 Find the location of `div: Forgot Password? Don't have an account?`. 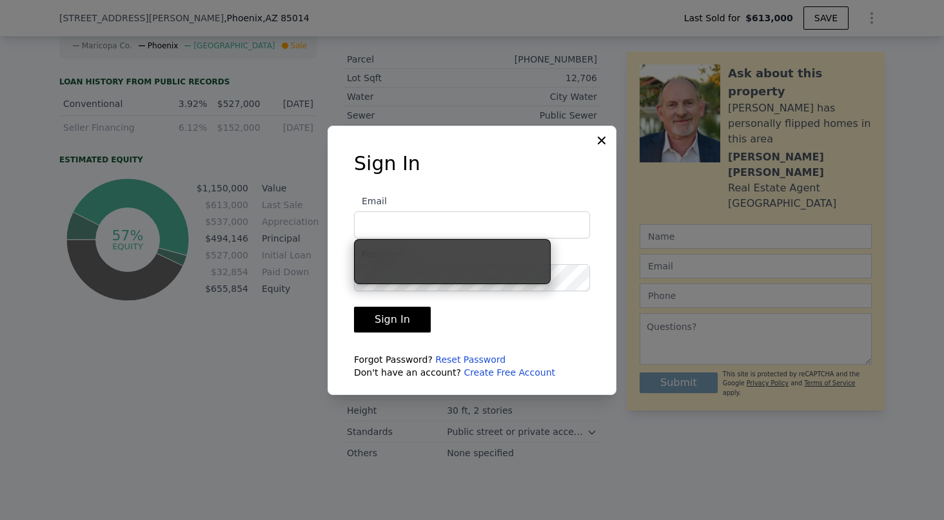

div: Forgot Password? Don't have an account? is located at coordinates (472, 366).